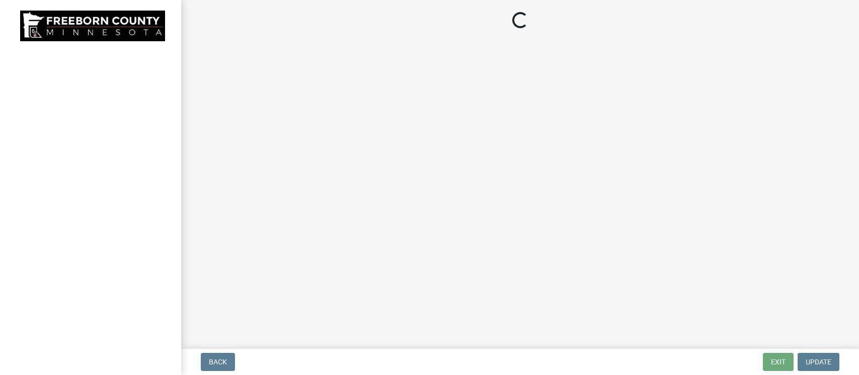 The height and width of the screenshot is (375, 859). I want to click on span: Back, so click(218, 362).